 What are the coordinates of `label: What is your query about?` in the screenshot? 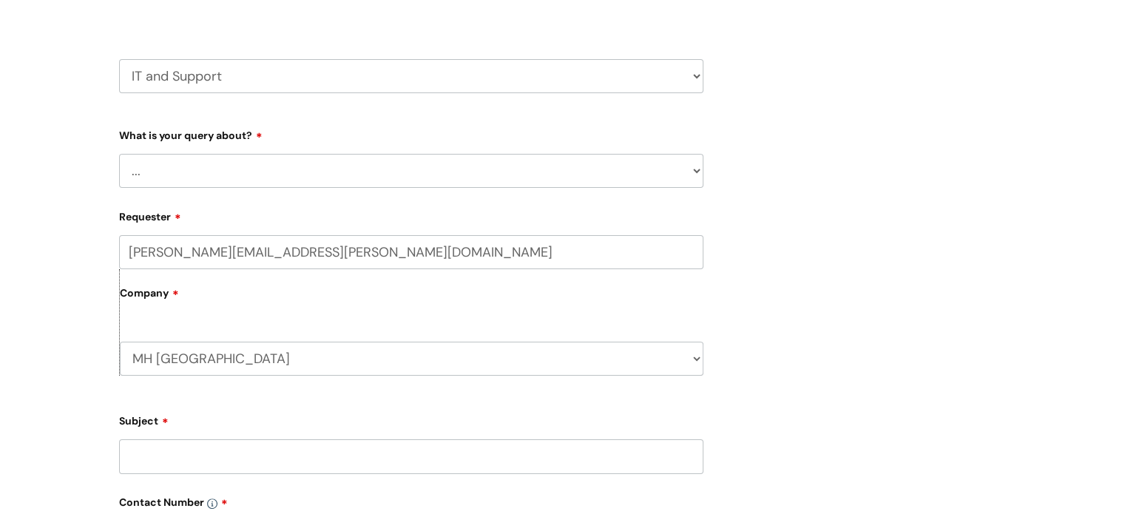 It's located at (411, 133).